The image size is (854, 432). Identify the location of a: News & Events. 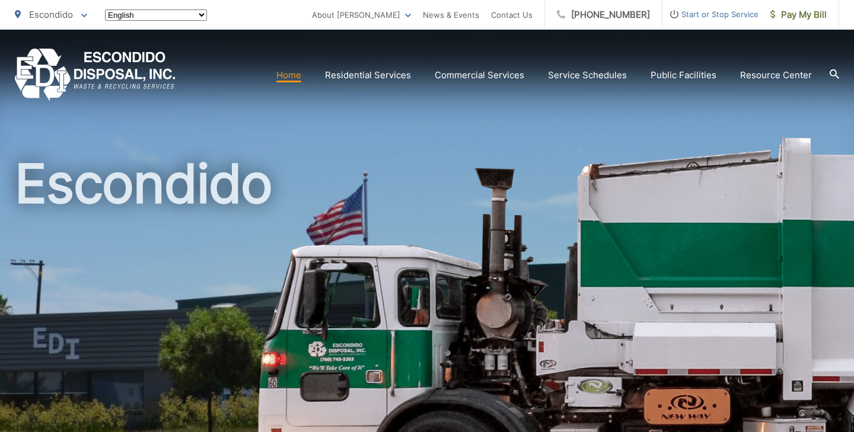
(451, 15).